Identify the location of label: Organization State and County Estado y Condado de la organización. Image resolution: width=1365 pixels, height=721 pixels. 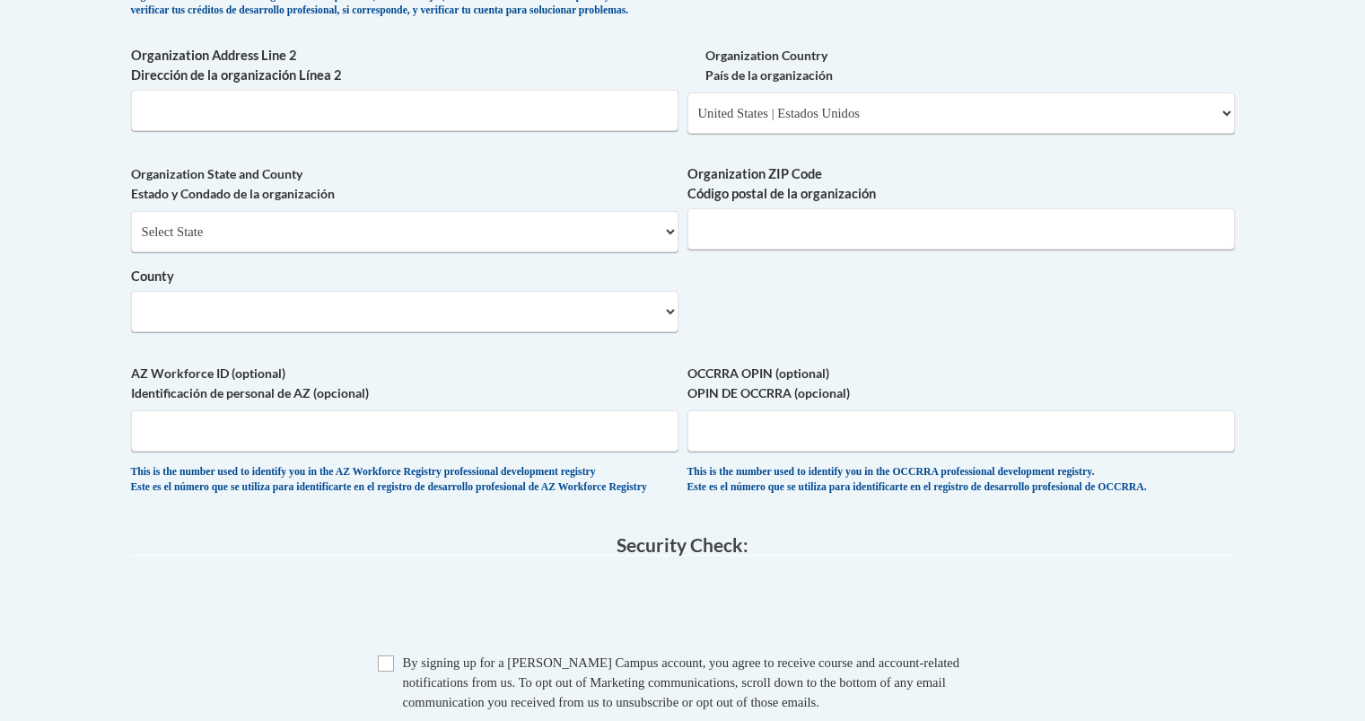
(405, 184).